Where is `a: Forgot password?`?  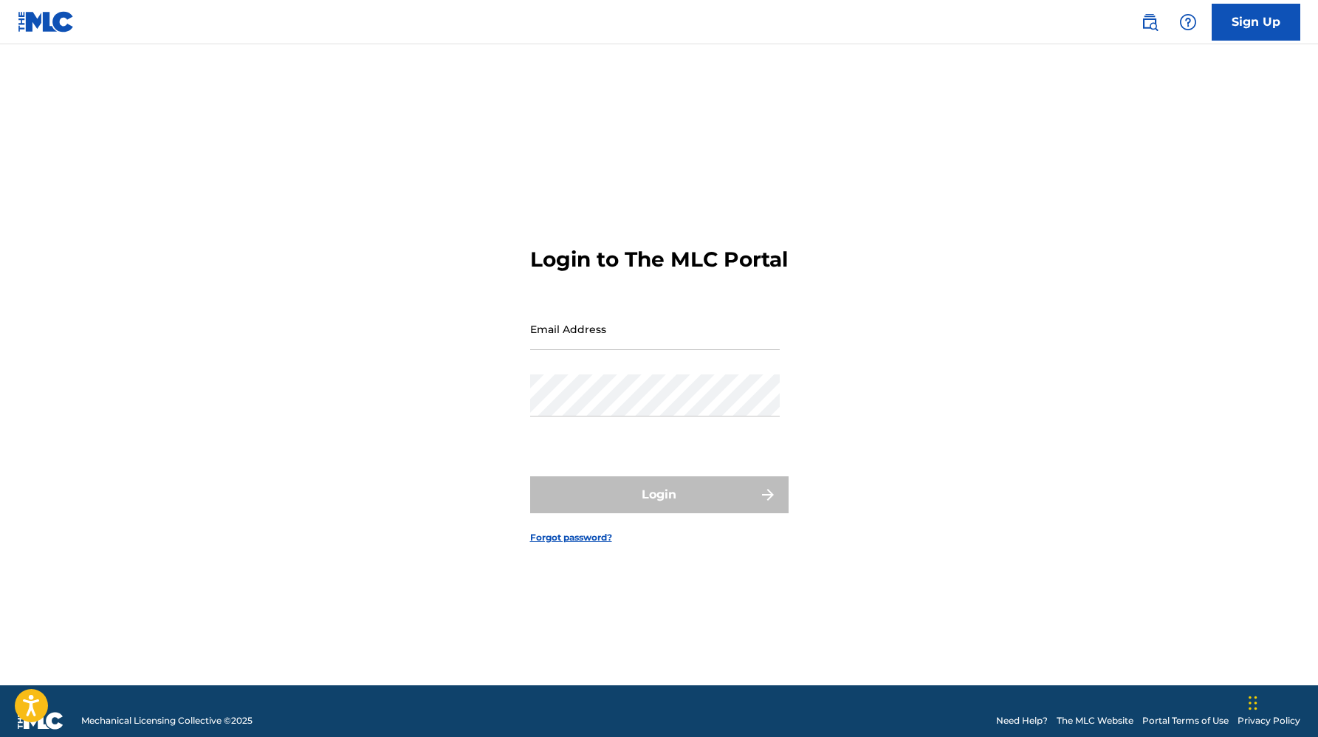
a: Forgot password? is located at coordinates (571, 538).